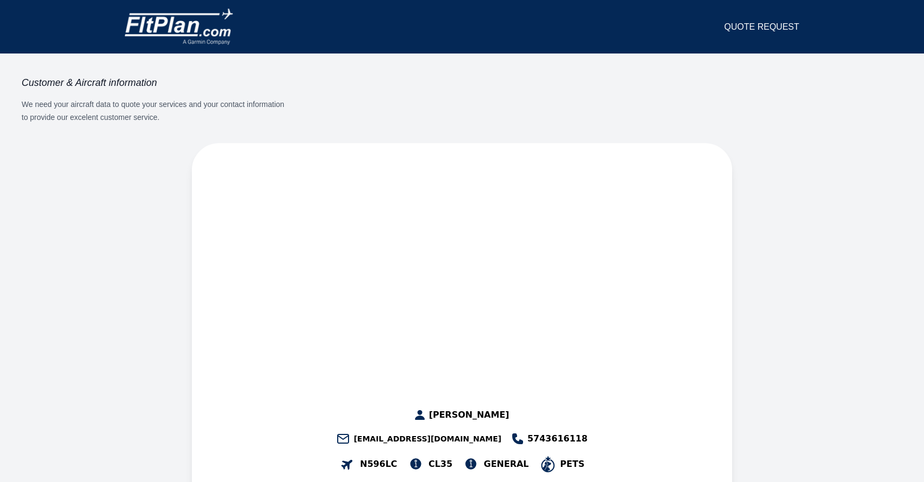 The image size is (924, 482). Describe the element at coordinates (378, 464) in the screenshot. I see `span: N596LC` at that location.